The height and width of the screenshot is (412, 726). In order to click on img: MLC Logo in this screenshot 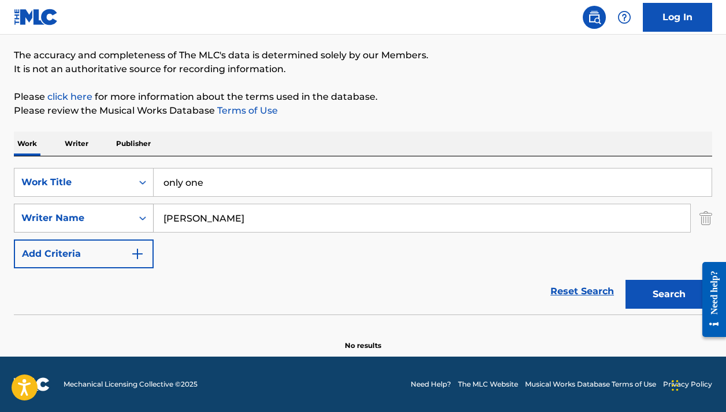, I will do `click(36, 17)`.